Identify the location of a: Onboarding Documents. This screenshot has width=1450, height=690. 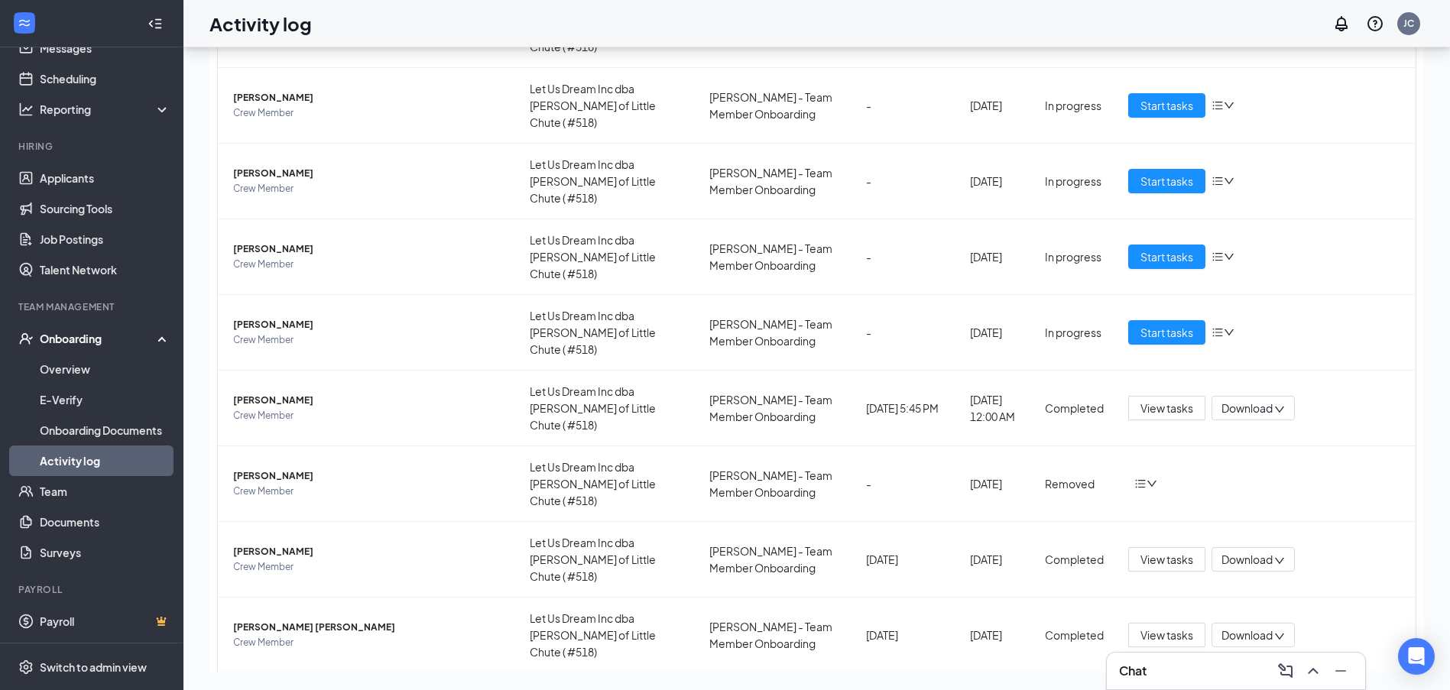
(105, 430).